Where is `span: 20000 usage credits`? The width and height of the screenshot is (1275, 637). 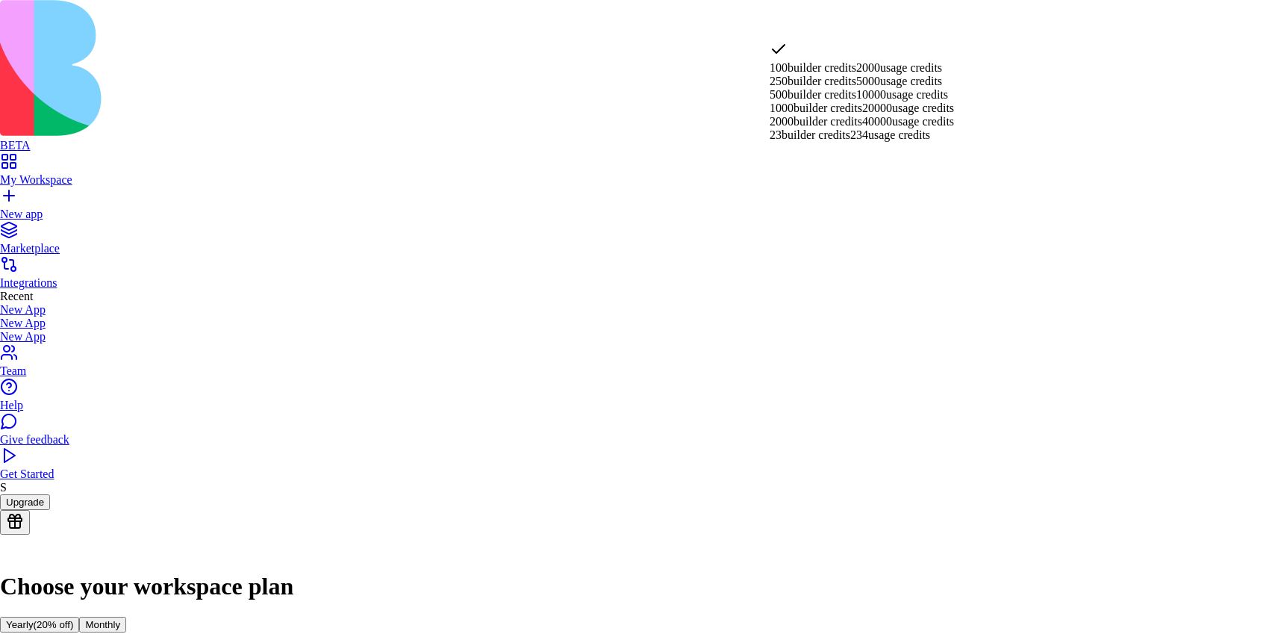
span: 20000 usage credits is located at coordinates (908, 108).